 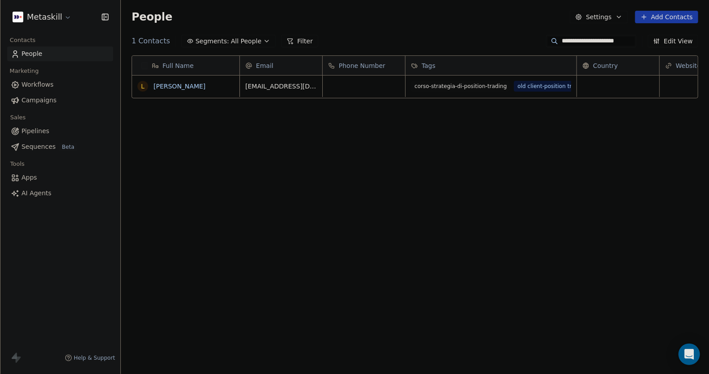 What do you see at coordinates (460, 86) in the screenshot?
I see `span: corso-strategia-di-position-trading` at bounding box center [460, 86].